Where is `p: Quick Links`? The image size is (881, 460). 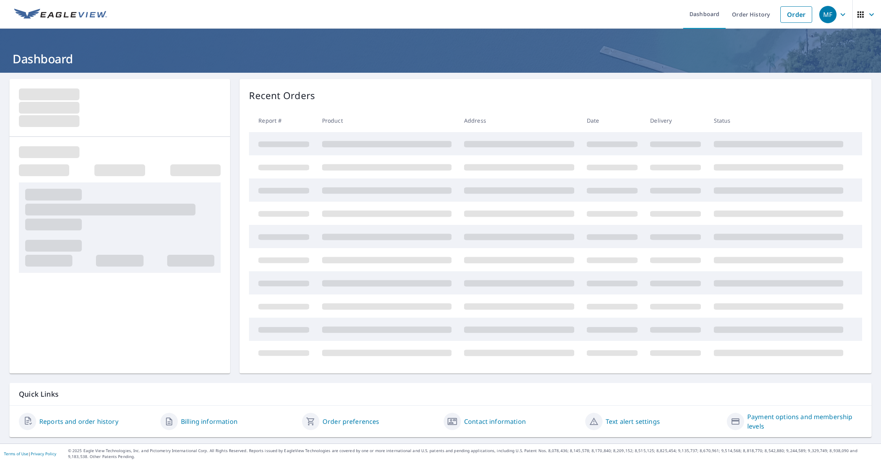
p: Quick Links is located at coordinates (441, 394).